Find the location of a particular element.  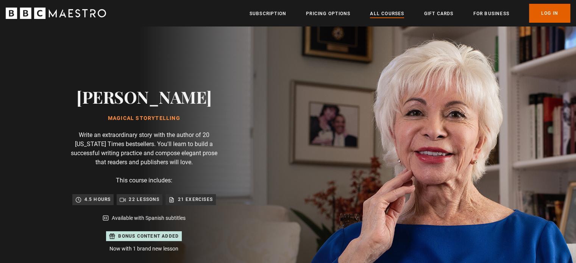

p: 22 lessons is located at coordinates (144, 199).